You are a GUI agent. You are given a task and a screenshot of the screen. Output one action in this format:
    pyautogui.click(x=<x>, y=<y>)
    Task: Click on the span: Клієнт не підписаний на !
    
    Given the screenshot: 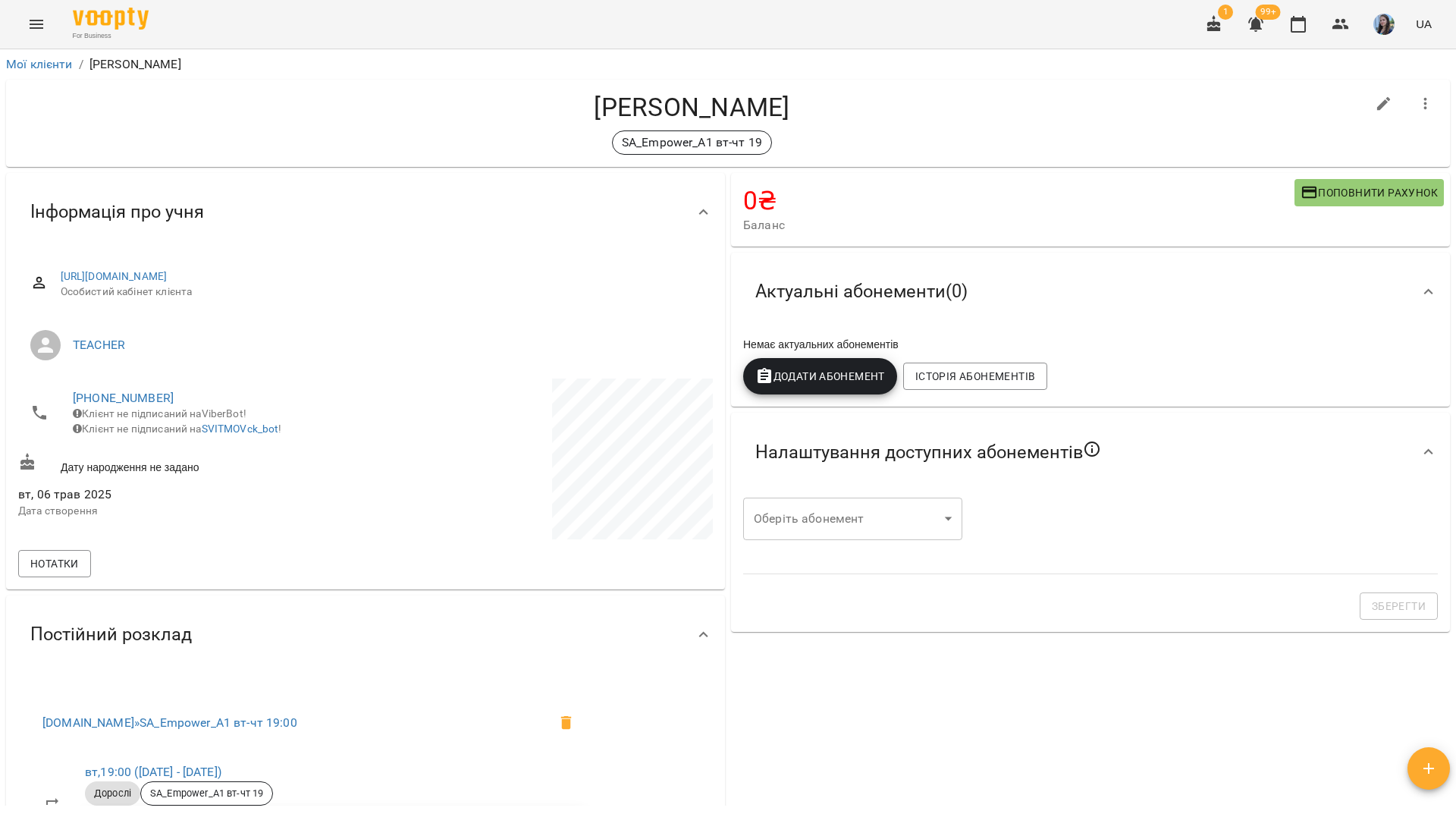 What is the action you would take?
    pyautogui.click(x=178, y=428)
    